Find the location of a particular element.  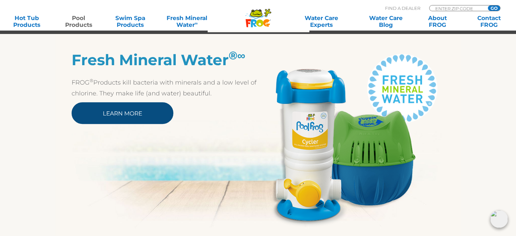

a: Fresh MineralWater∞ is located at coordinates (187, 21).